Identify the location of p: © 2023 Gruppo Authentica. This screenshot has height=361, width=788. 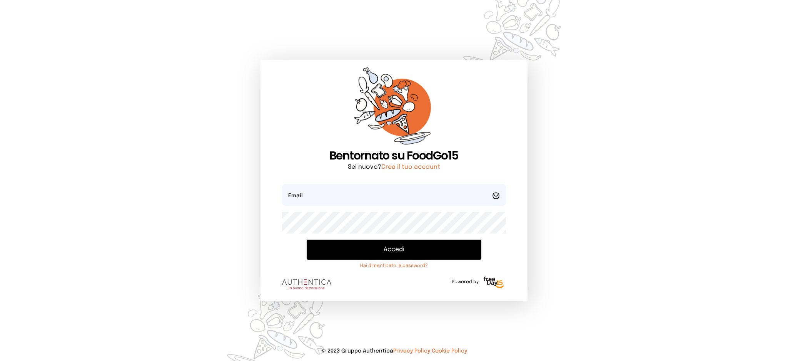
(394, 351).